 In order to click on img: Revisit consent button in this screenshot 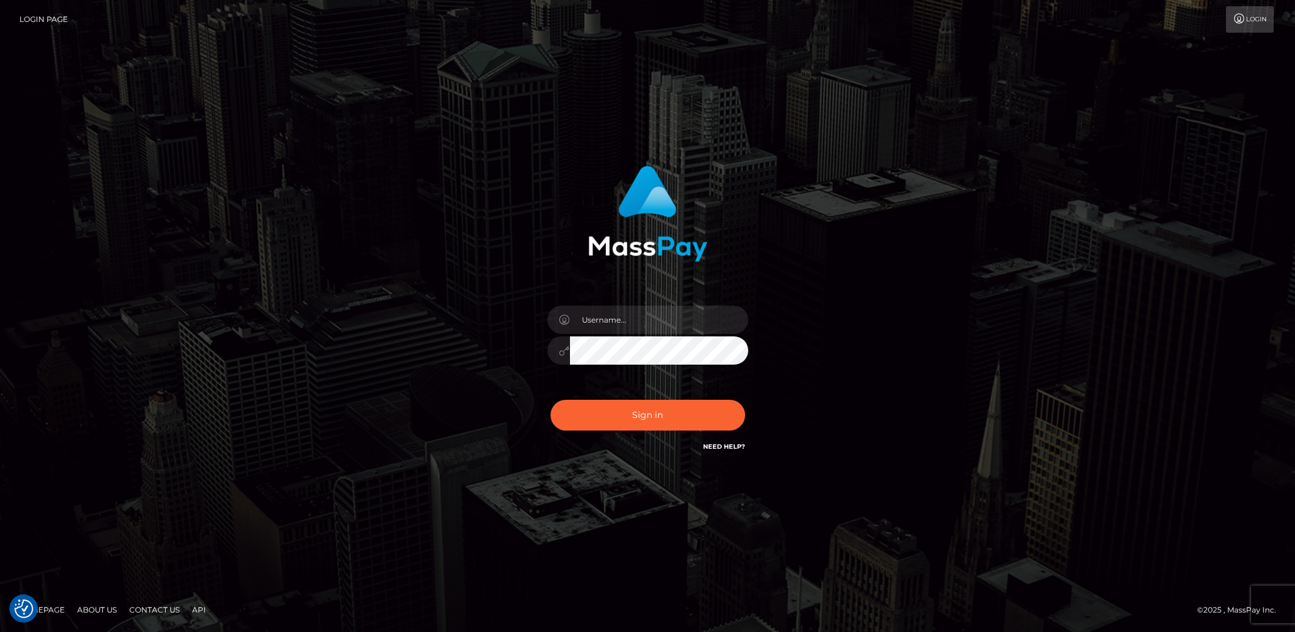, I will do `click(24, 609)`.